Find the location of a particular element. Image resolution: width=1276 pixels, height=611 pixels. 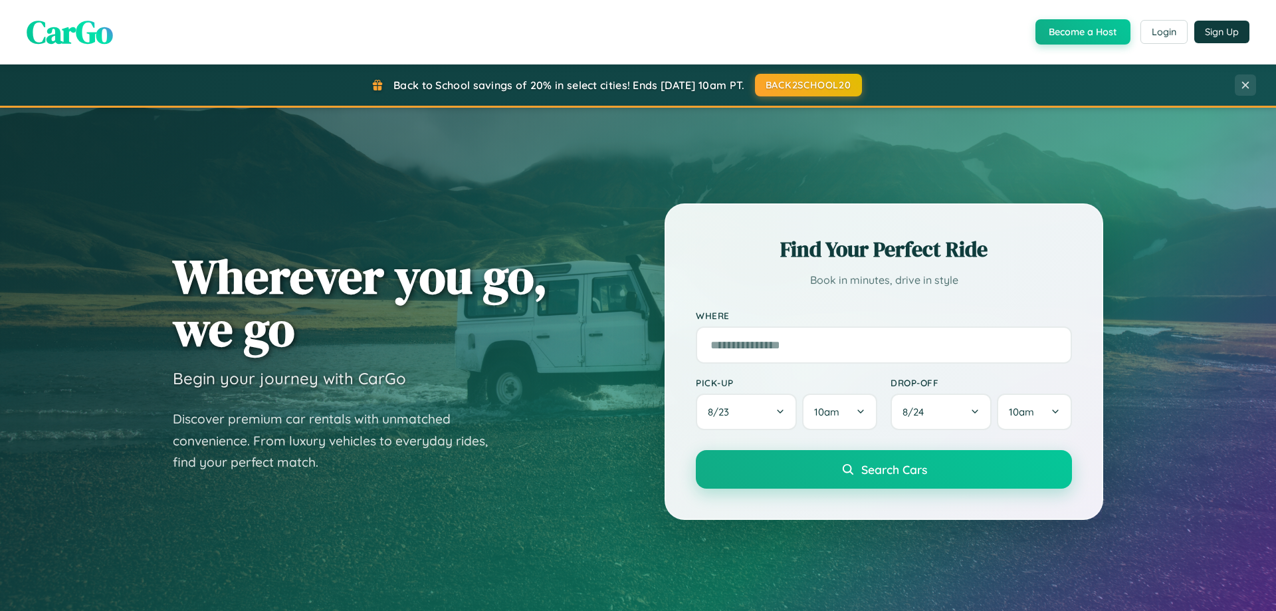

h2: Find Your Perfect Ride is located at coordinates (884, 249).